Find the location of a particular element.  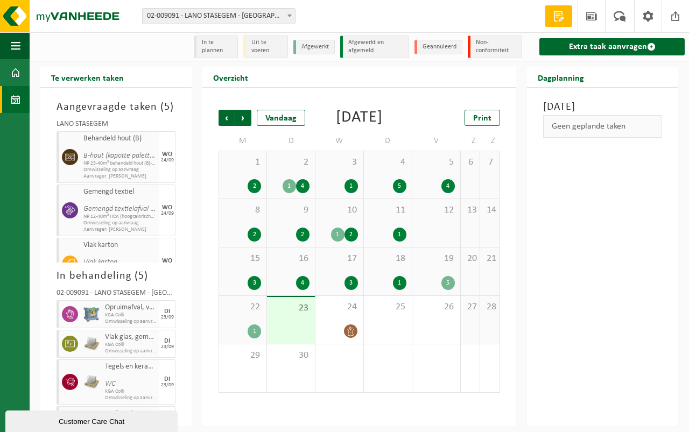

span: 13 is located at coordinates (471, 211).